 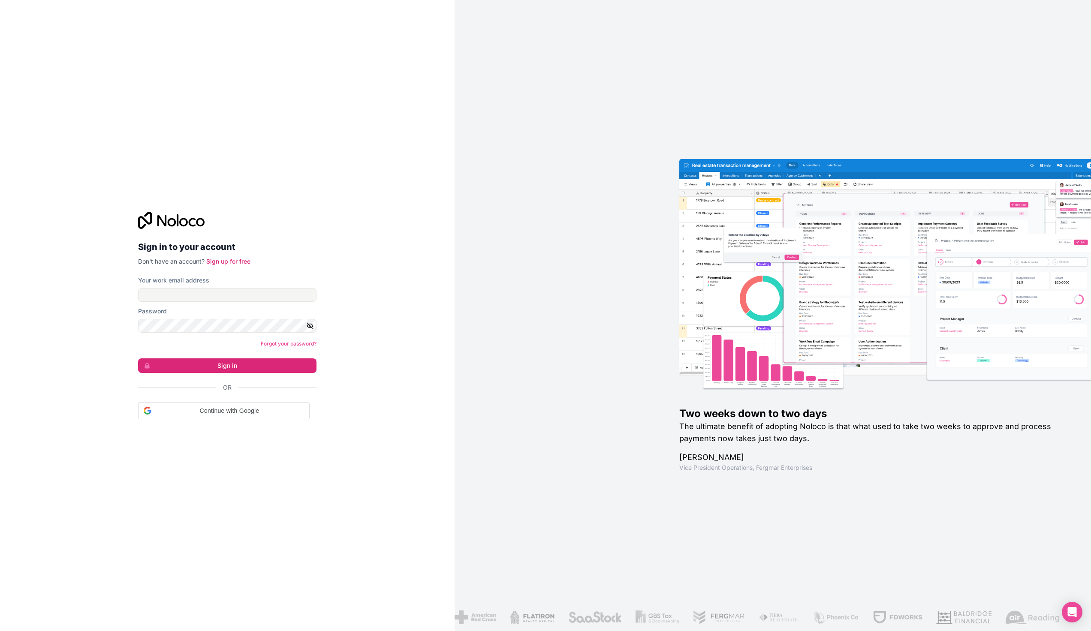 I want to click on img: /assets/saastock-C6Zbiodz.png, so click(x=595, y=617).